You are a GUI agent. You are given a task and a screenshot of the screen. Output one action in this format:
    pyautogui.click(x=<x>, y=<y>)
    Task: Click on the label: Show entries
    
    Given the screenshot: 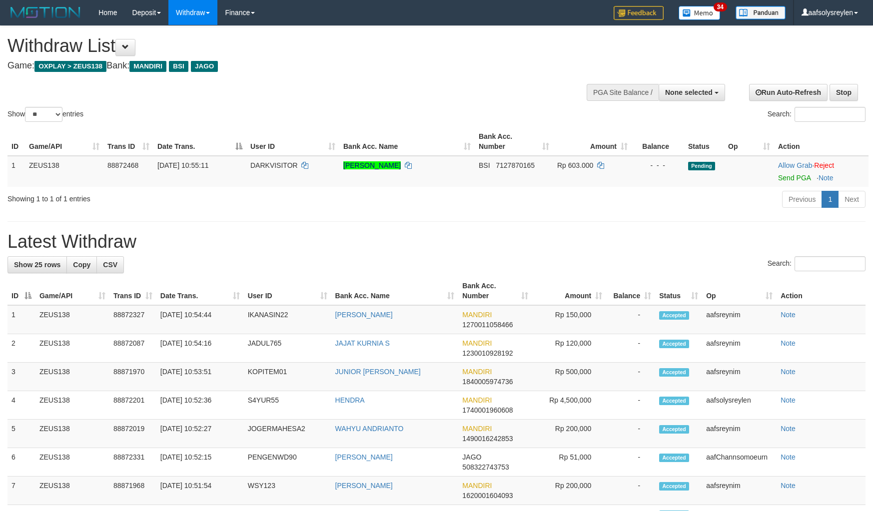 What is the action you would take?
    pyautogui.click(x=45, y=114)
    